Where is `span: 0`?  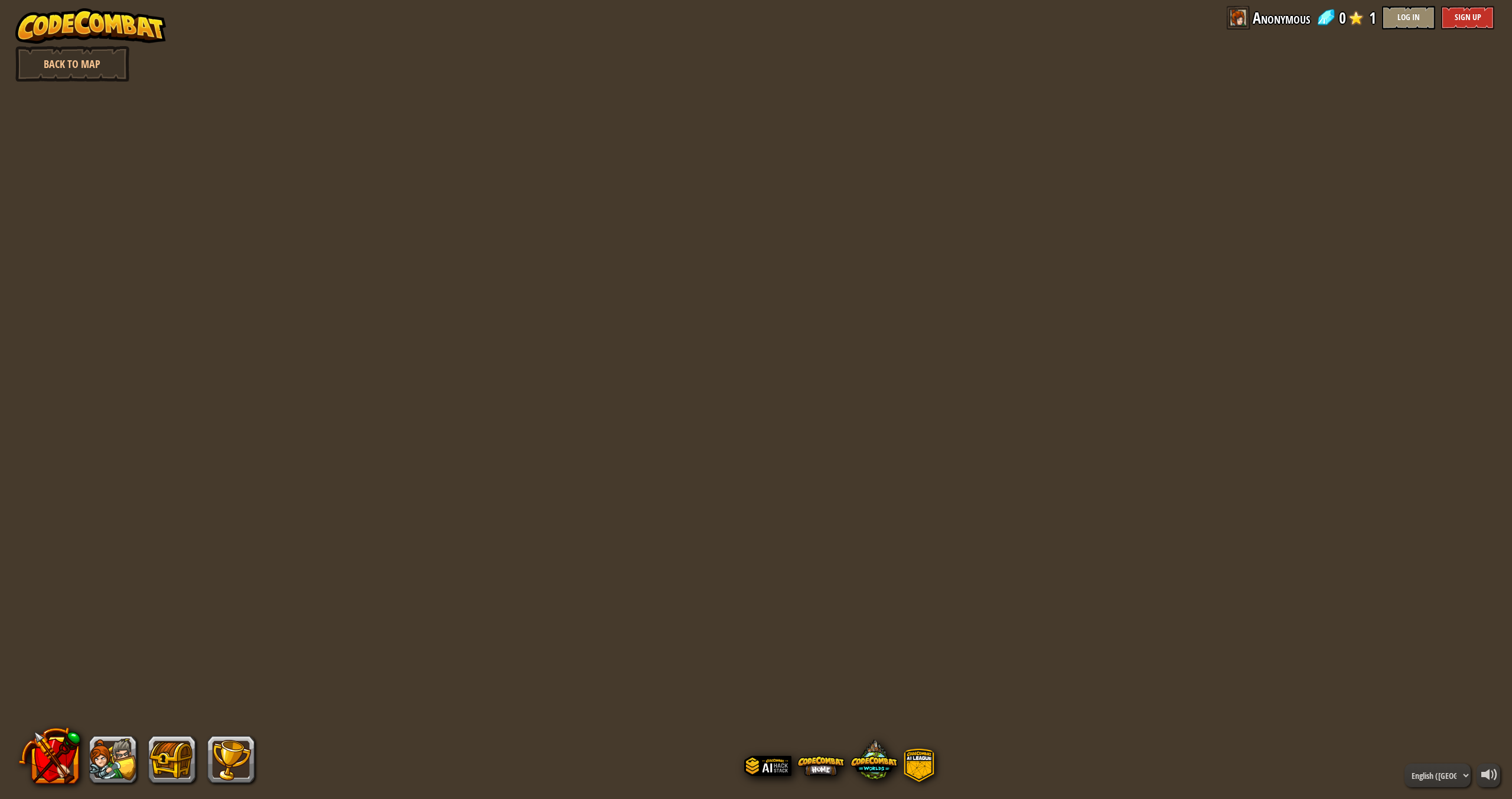 span: 0 is located at coordinates (1342, 18).